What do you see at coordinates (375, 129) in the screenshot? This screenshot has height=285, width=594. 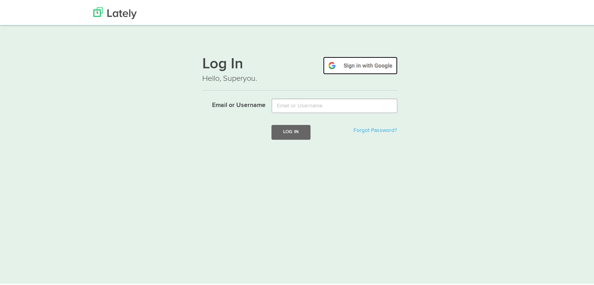 I see `a: Forgot Password?` at bounding box center [375, 129].